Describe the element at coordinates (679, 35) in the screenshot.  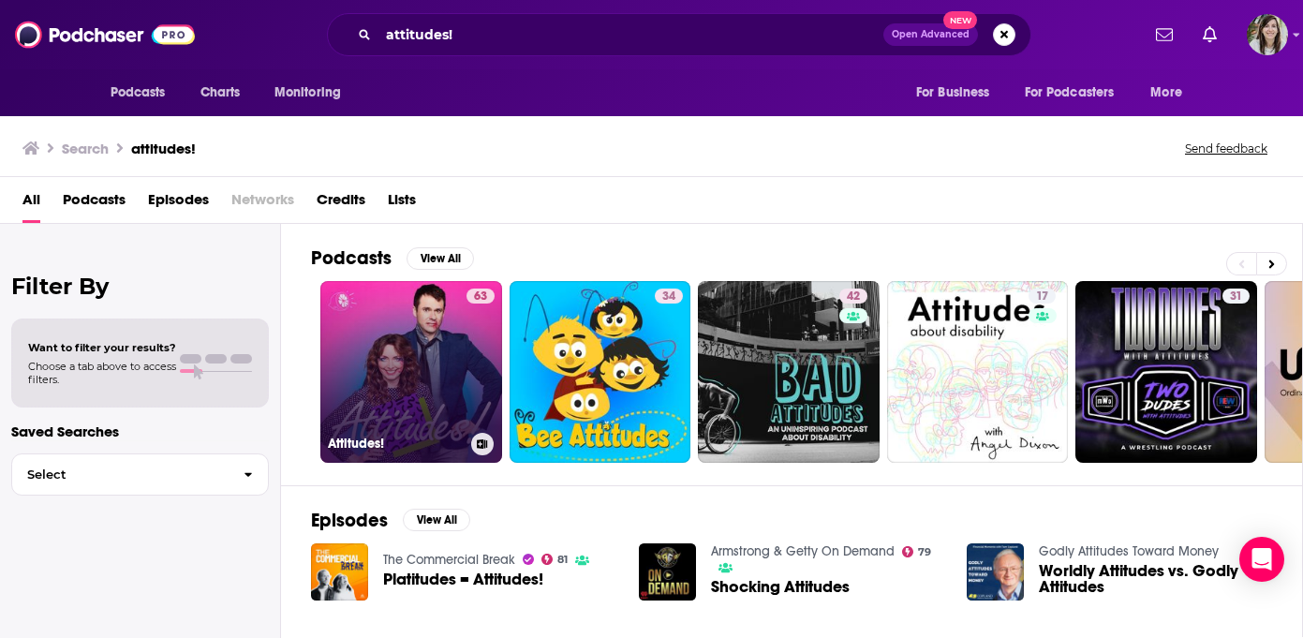
I see `div: Search podcasts, credits, & more...` at that location.